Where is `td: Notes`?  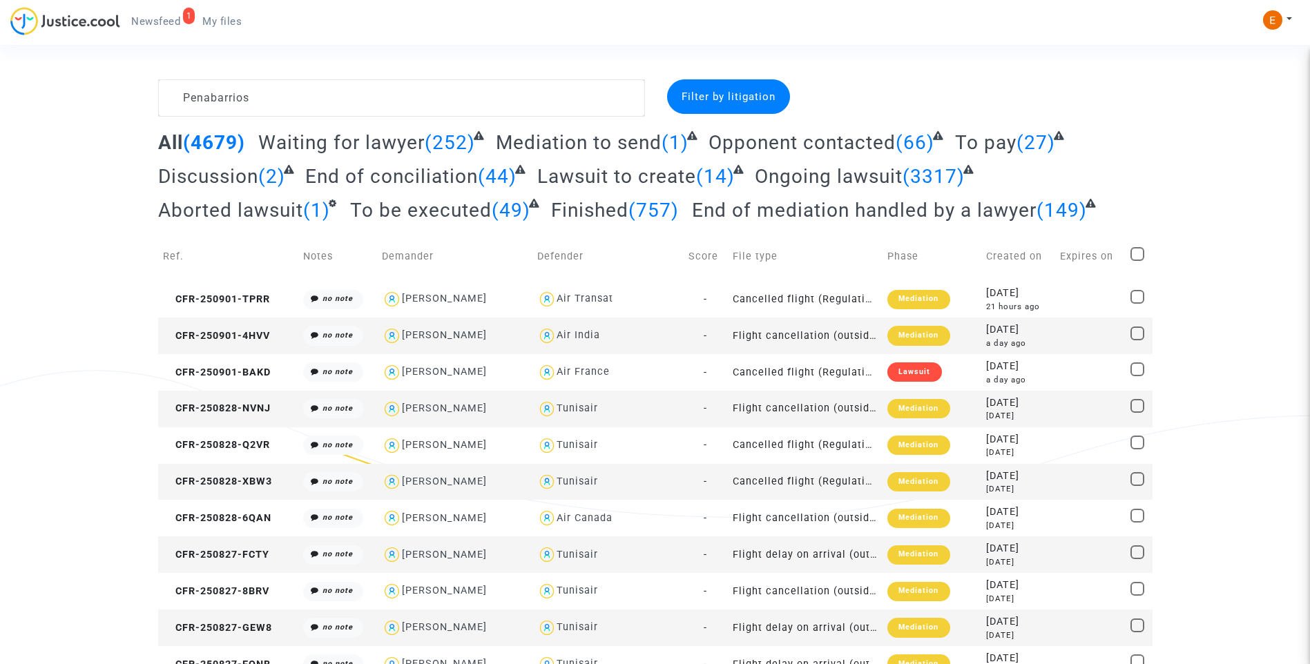
td: Notes is located at coordinates (338, 256).